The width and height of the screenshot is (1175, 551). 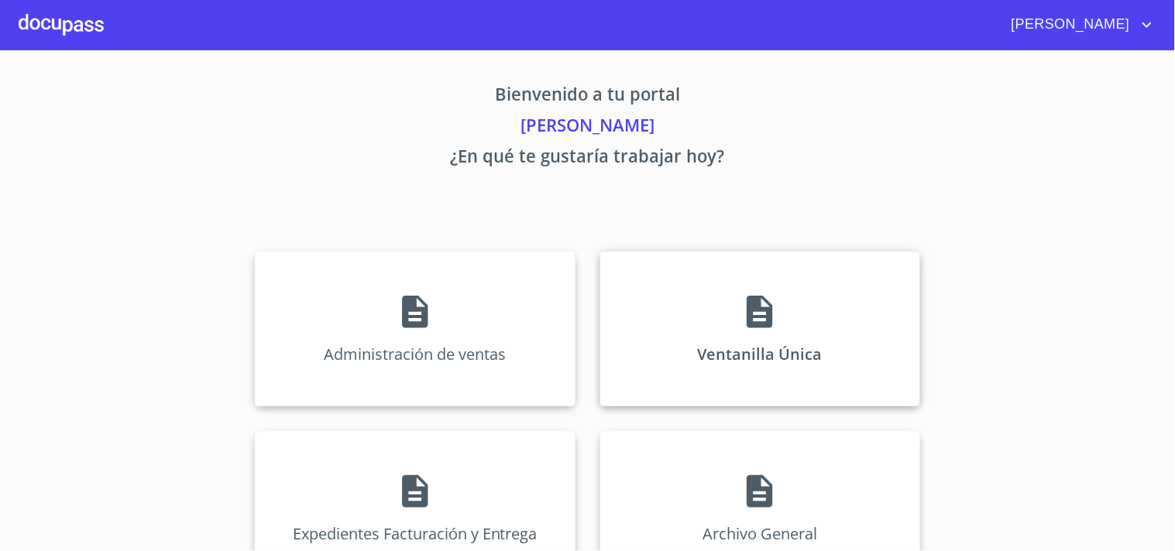 I want to click on p: Ventanilla Única, so click(x=760, y=354).